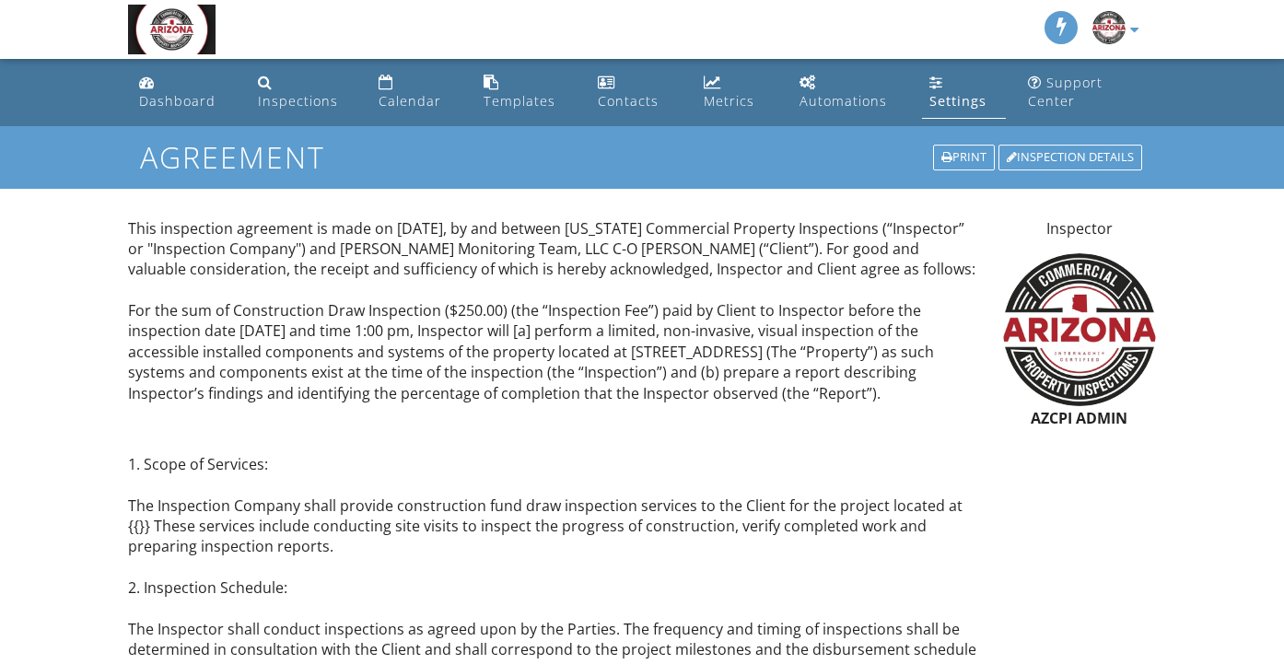 The height and width of the screenshot is (664, 1284). What do you see at coordinates (963, 157) in the screenshot?
I see `div: Print` at bounding box center [963, 157].